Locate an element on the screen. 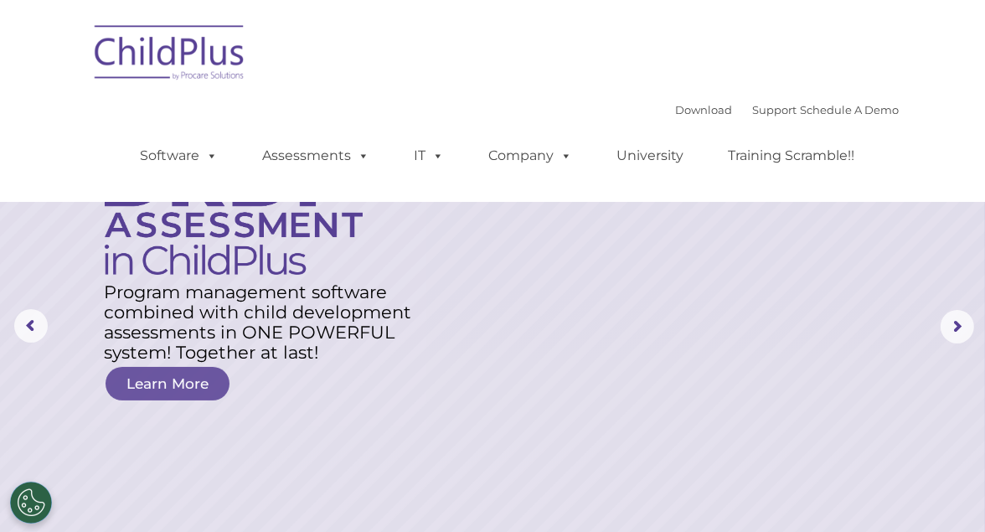 The height and width of the screenshot is (532, 985). a: Support is located at coordinates (774, 110).